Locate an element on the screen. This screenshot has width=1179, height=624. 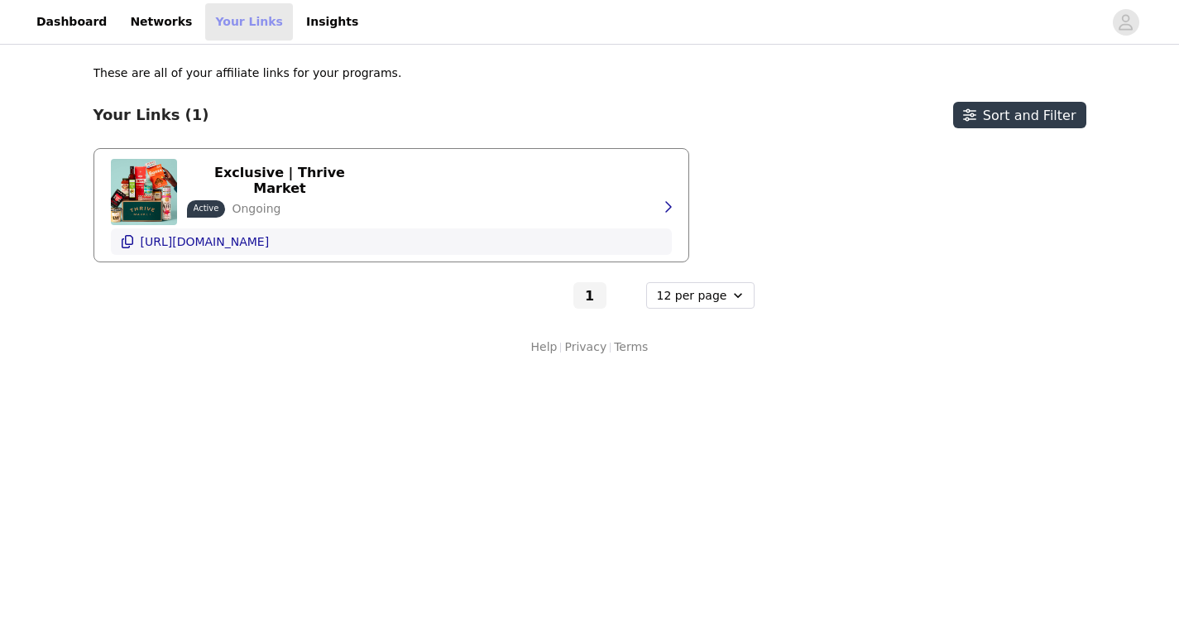
p: Exclusive | Thrive Market is located at coordinates (280, 180).